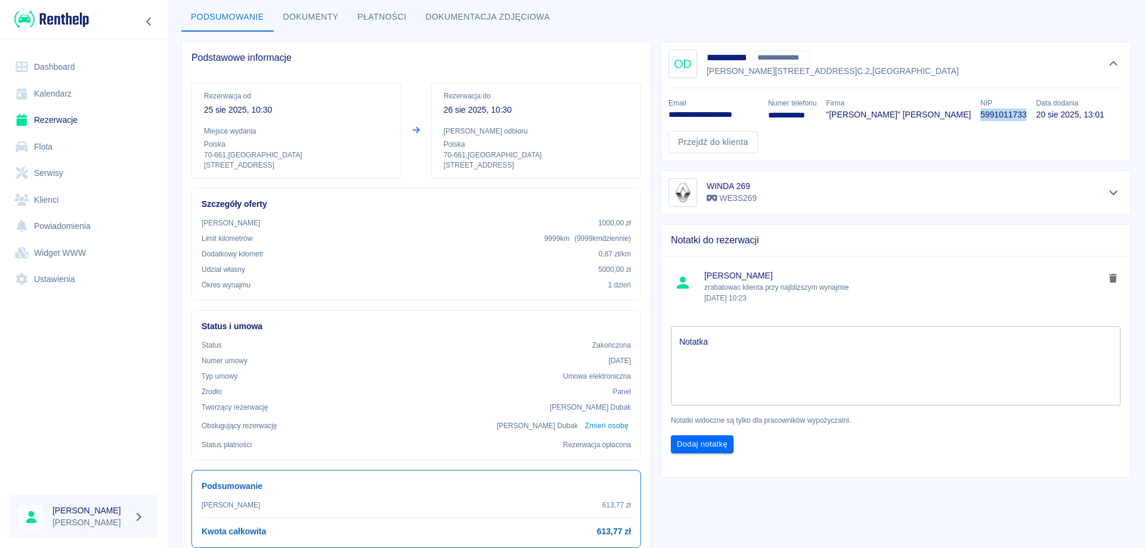  Describe the element at coordinates (1113, 279) in the screenshot. I see `button: delete note` at that location.